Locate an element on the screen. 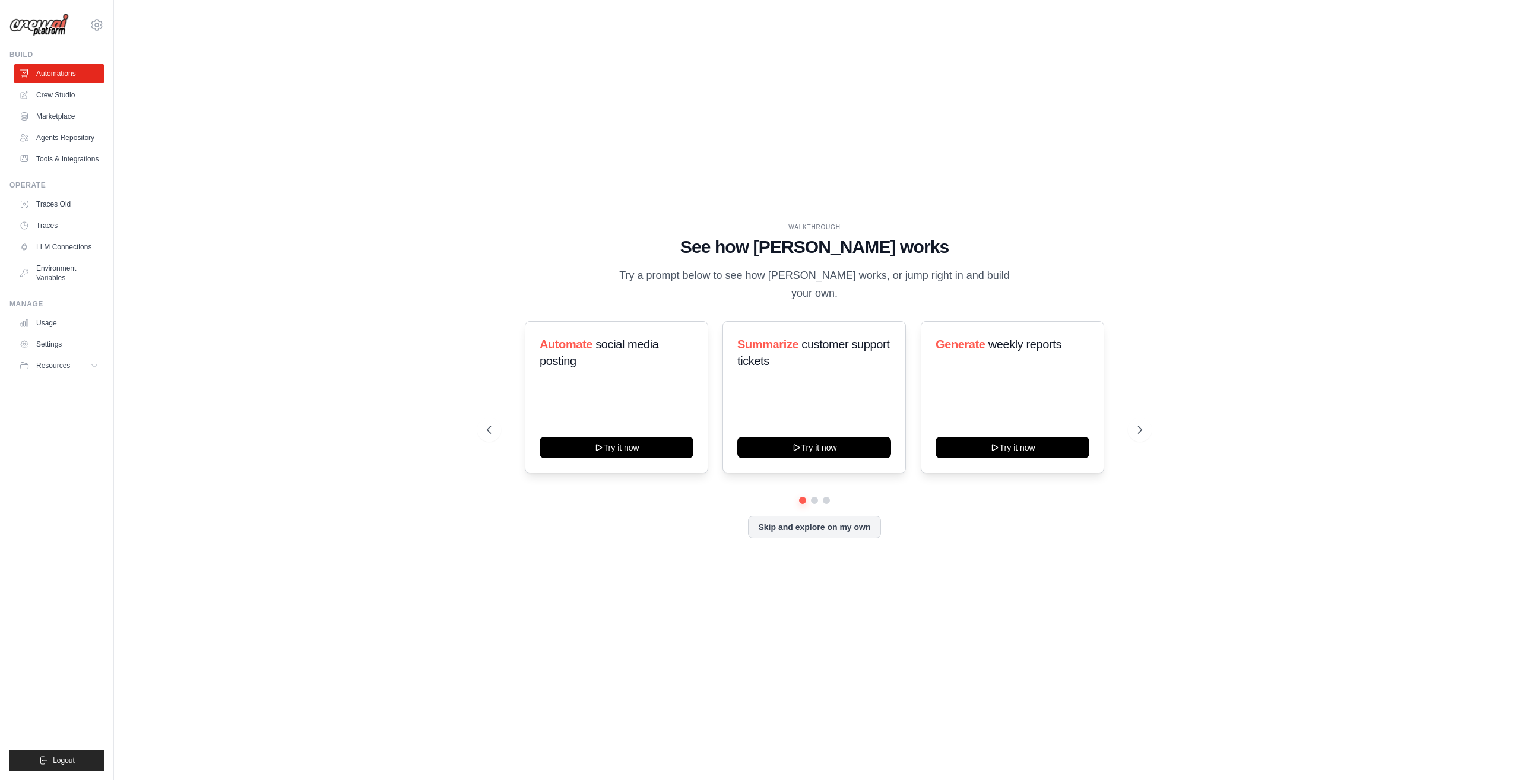 The image size is (1515, 780). a: LLM Connections is located at coordinates (59, 247).